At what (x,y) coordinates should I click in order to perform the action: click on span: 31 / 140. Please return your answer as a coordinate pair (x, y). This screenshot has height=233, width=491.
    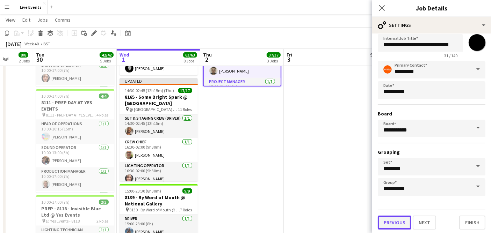
    Looking at the image, I should click on (451, 56).